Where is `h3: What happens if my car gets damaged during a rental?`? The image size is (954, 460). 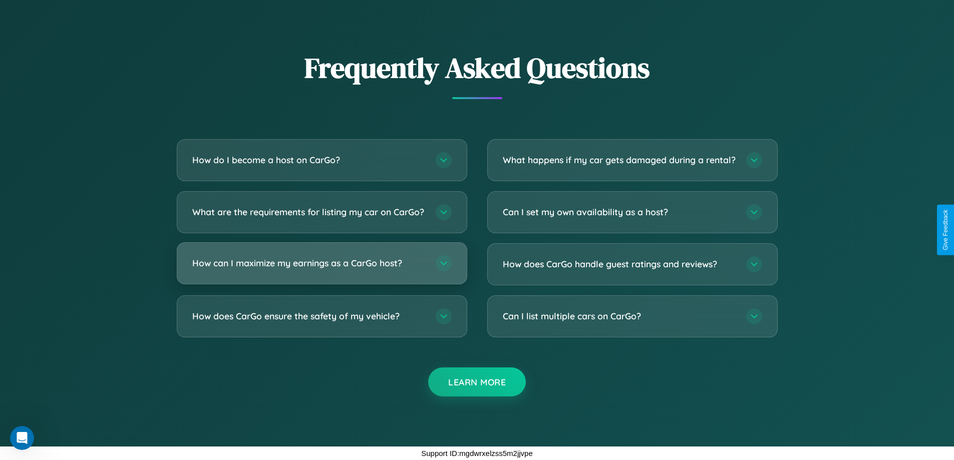 h3: What happens if my car gets damaged during a rental? is located at coordinates (620, 160).